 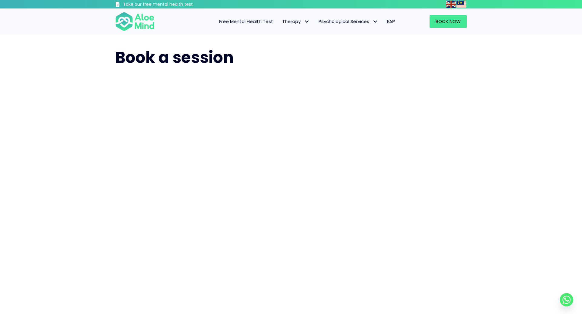 What do you see at coordinates (375, 22) in the screenshot?
I see `span: Psychological Services: submenu` at bounding box center [375, 22].